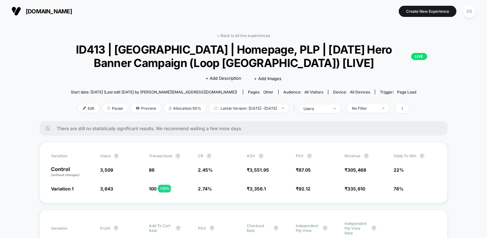 The image size is (487, 238). Describe the element at coordinates (419, 56) in the screenshot. I see `p: LIVE` at that location.